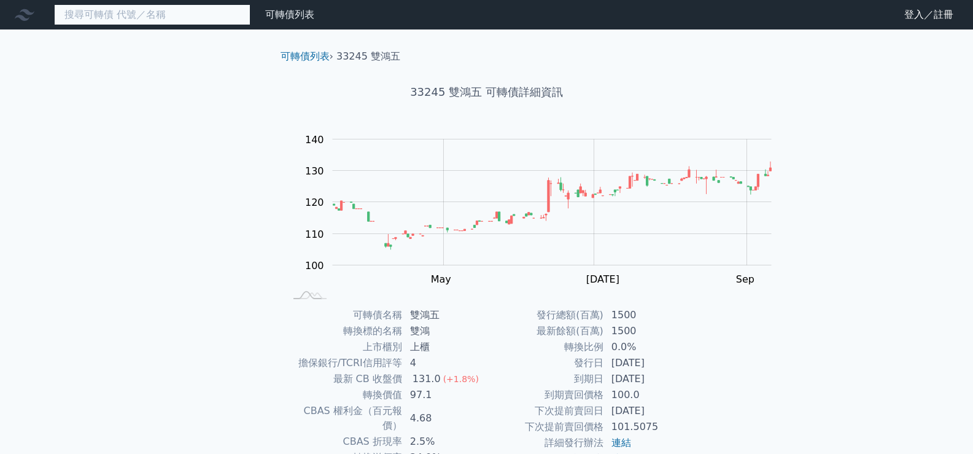 Image resolution: width=973 pixels, height=454 pixels. Describe the element at coordinates (621, 442) in the screenshot. I see `a: 連結` at that location.